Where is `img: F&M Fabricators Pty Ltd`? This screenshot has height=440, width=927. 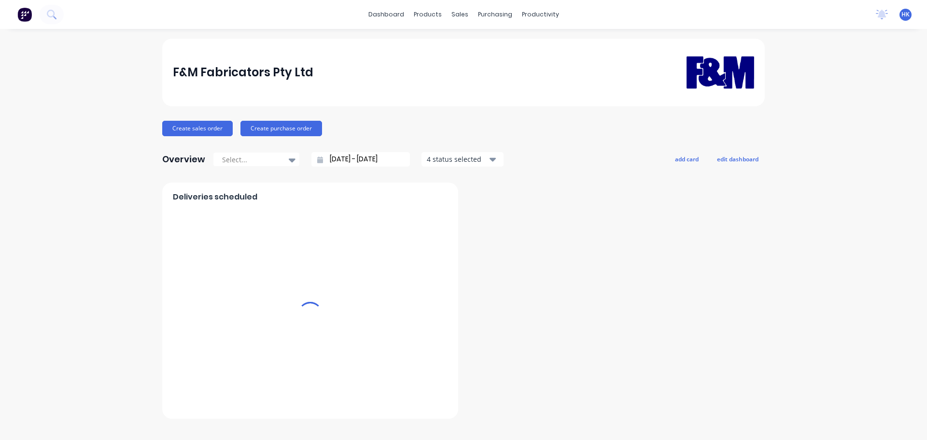
img: F&M Fabricators Pty Ltd is located at coordinates (721, 72).